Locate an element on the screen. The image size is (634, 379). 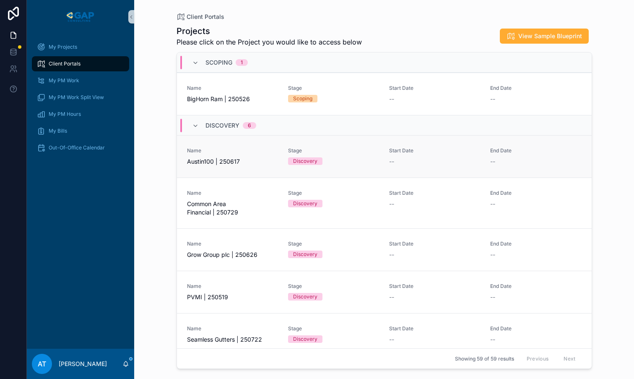
span: Austin100 | 250617 is located at coordinates (232, 162).